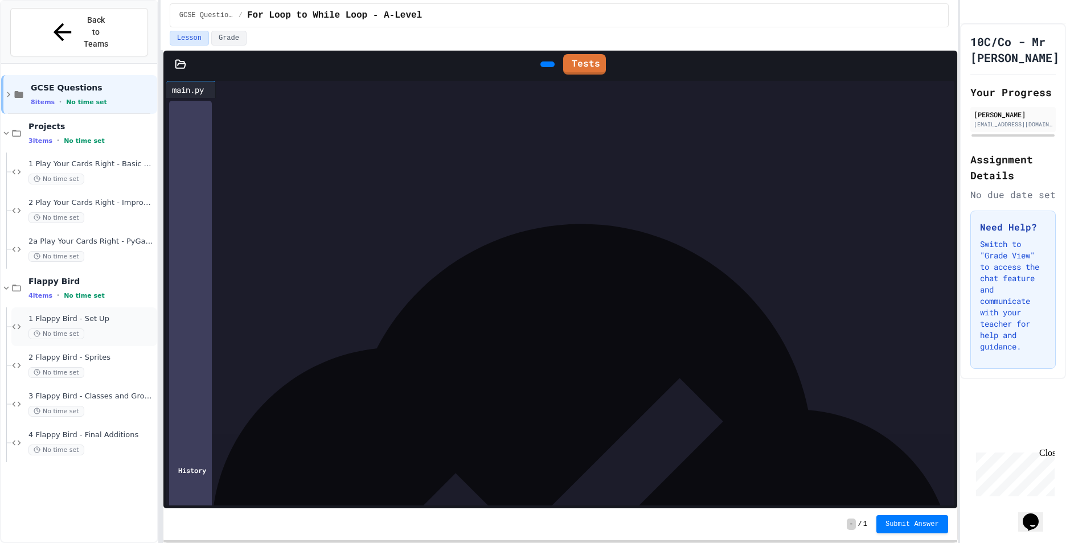 The image size is (1066, 543). What do you see at coordinates (42, 38) in the screenshot?
I see `div: Chat with us now!Close` at bounding box center [42, 38].